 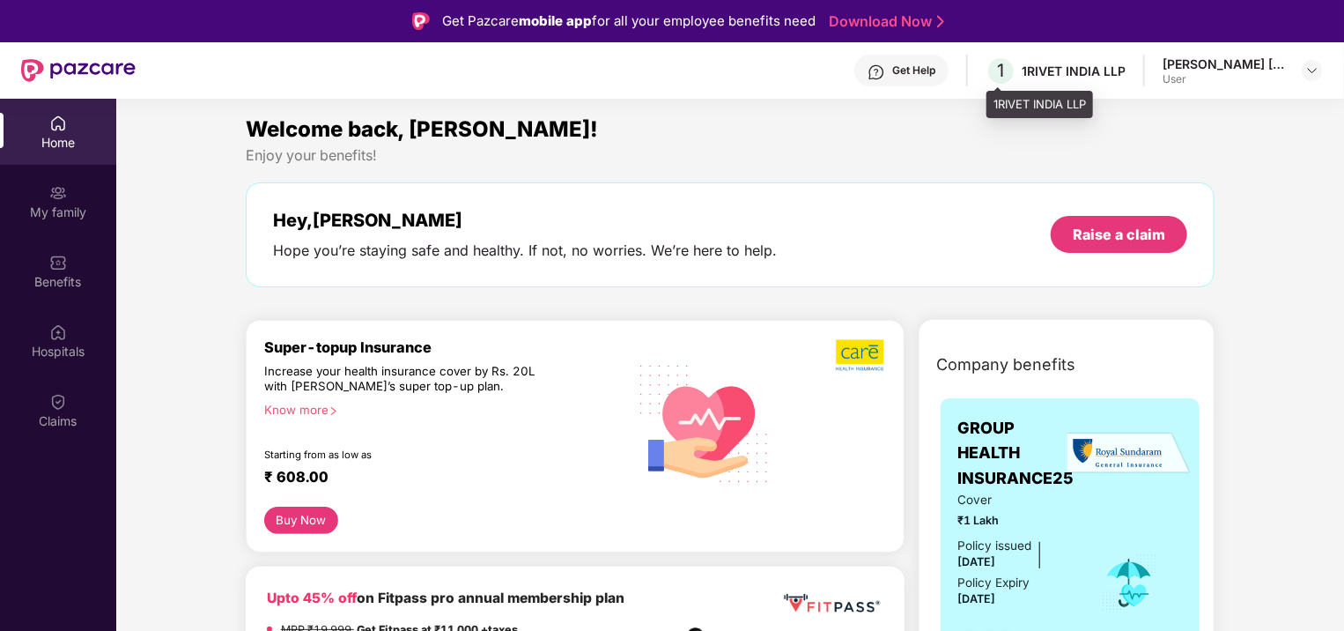 What do you see at coordinates (876, 72) in the screenshot?
I see `img: svg+xml;base64,PHN2ZyBpZD0iSGVscC0zMngzMiIgeG1sbnM9Imh0dHA6Ly93d3cudzMub3JnLzIwMDAvc3ZnIiB3aWR0aD...` at bounding box center [876, 72].